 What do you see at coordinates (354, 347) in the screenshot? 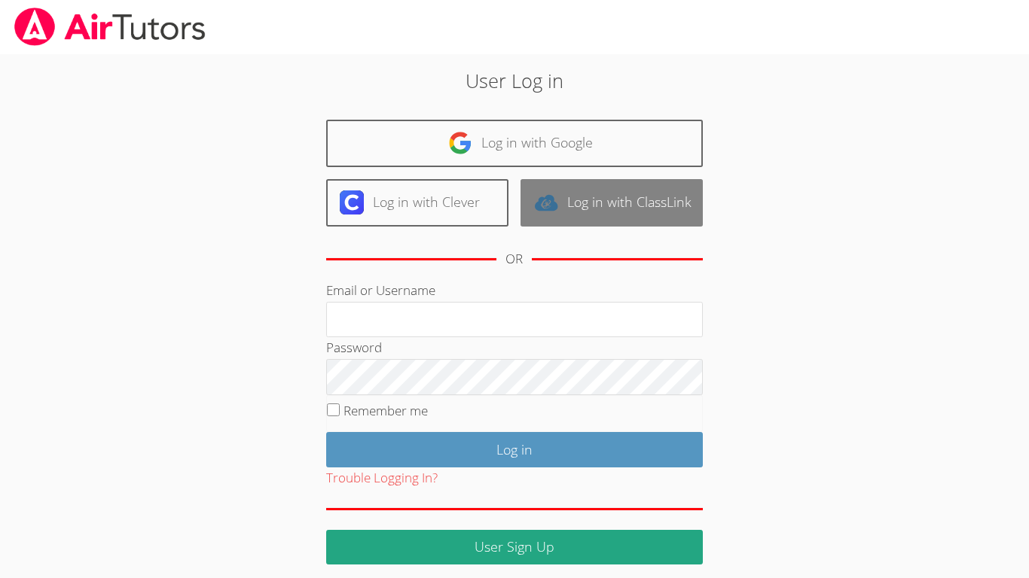
I see `label: Password` at bounding box center [354, 347].